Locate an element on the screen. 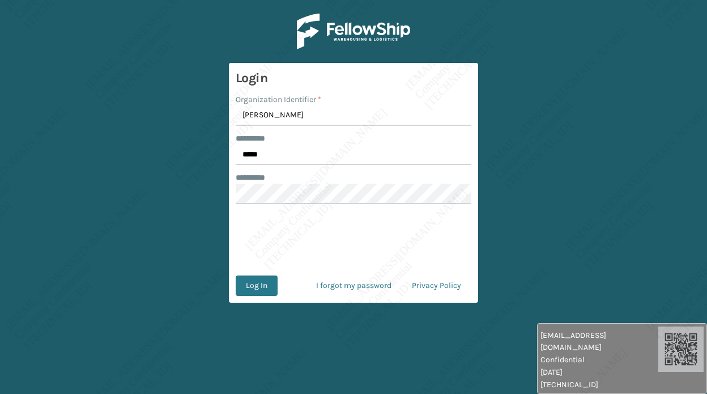 The image size is (707, 394). a: Privacy Policy is located at coordinates (436, 286).